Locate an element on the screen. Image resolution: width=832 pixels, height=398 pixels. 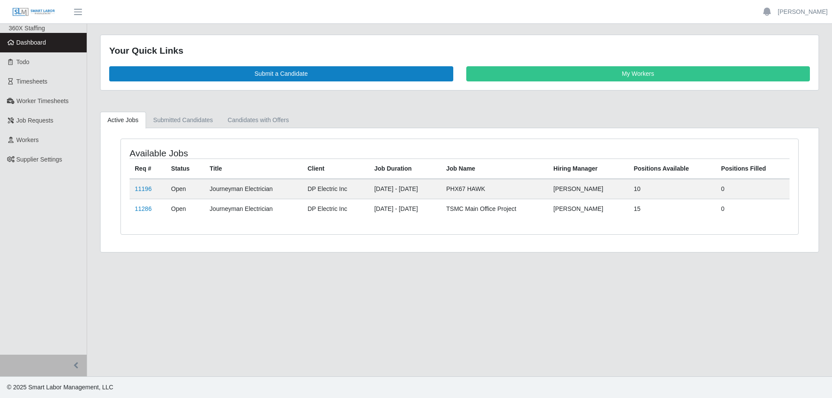
span: Worker Timesheets is located at coordinates (42, 101).